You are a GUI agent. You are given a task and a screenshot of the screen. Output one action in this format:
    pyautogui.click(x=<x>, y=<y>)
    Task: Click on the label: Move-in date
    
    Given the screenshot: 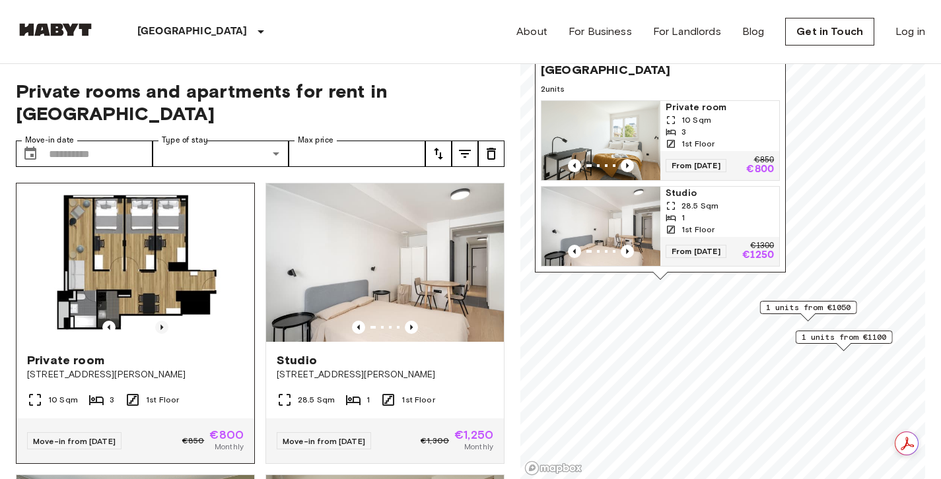 What is the action you would take?
    pyautogui.click(x=50, y=140)
    